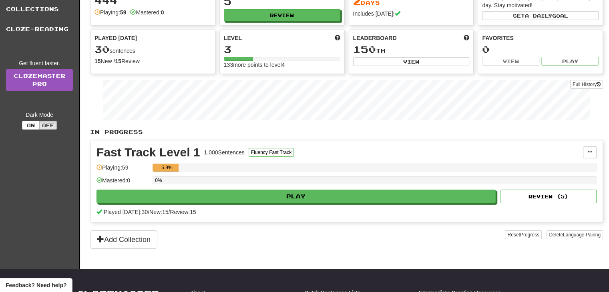  Describe the element at coordinates (587, 85) in the screenshot. I see `button: Full History` at that location.